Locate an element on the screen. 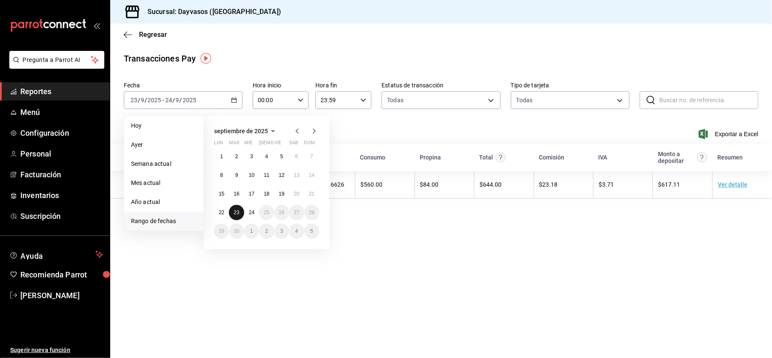 Image resolution: width=772 pixels, height=358 pixels. button: 11 de septiembre de 2025 is located at coordinates (266, 175).